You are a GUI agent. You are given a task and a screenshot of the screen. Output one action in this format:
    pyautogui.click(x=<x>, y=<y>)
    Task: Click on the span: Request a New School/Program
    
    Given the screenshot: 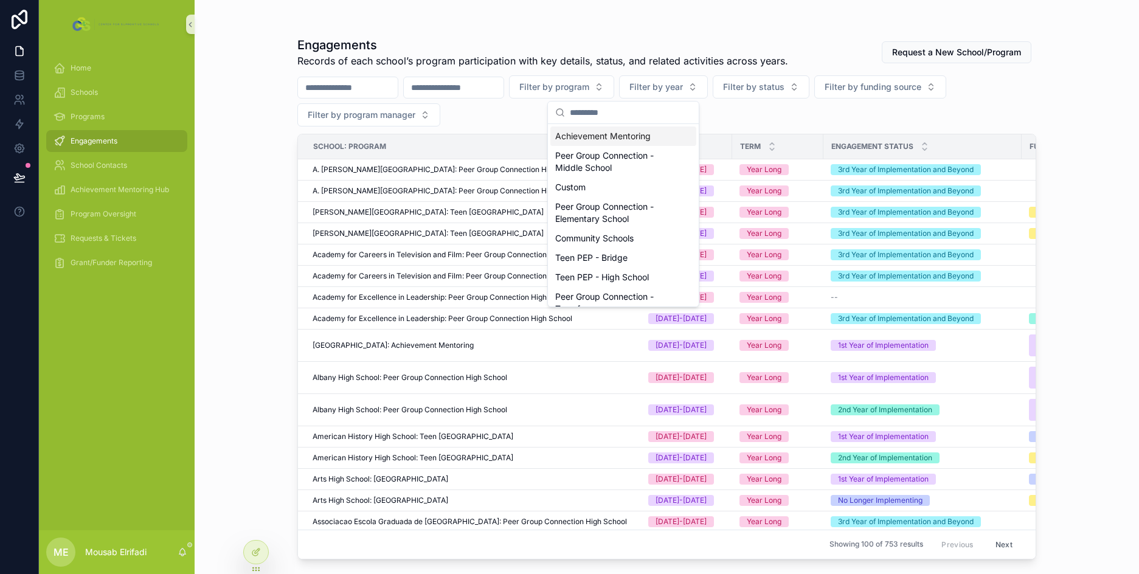 What is the action you would take?
    pyautogui.click(x=956, y=52)
    